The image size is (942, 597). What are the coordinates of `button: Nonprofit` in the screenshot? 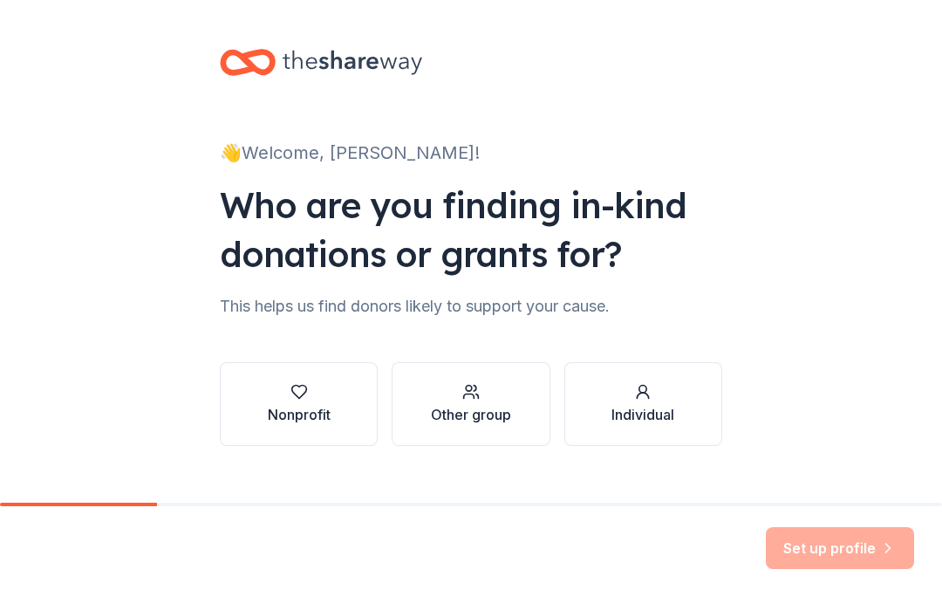 It's located at (298, 404).